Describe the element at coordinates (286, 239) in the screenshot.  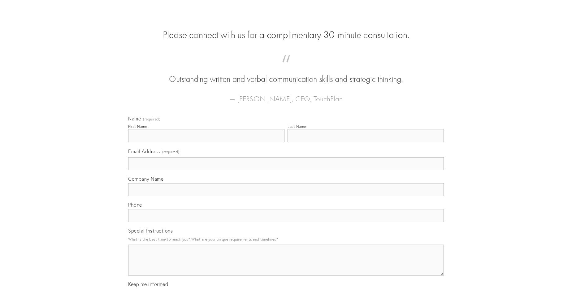
I see `p: What is the best time to reach you? What are your unique requirements and timelines?` at that location.